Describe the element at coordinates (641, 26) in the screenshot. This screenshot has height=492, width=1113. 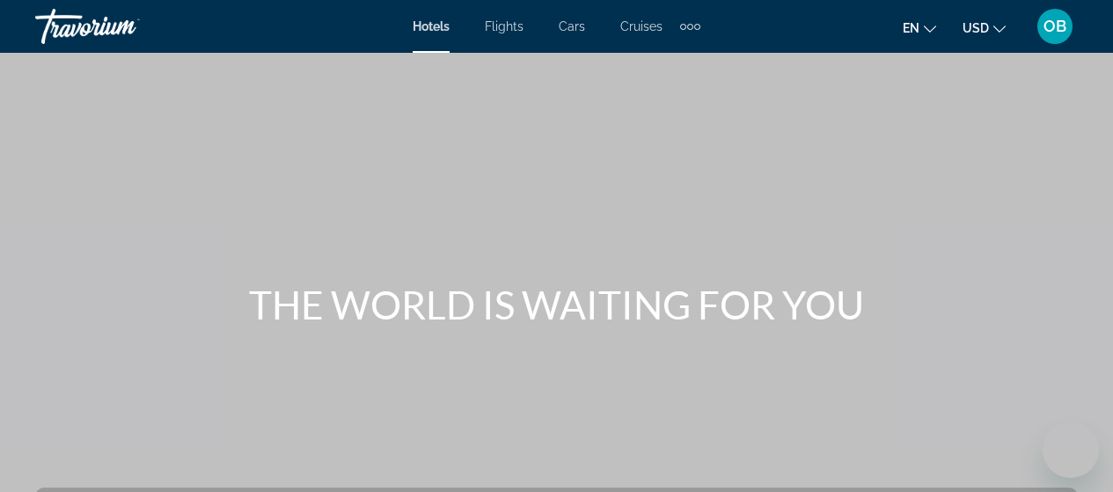
I see `span: Cruises` at that location.